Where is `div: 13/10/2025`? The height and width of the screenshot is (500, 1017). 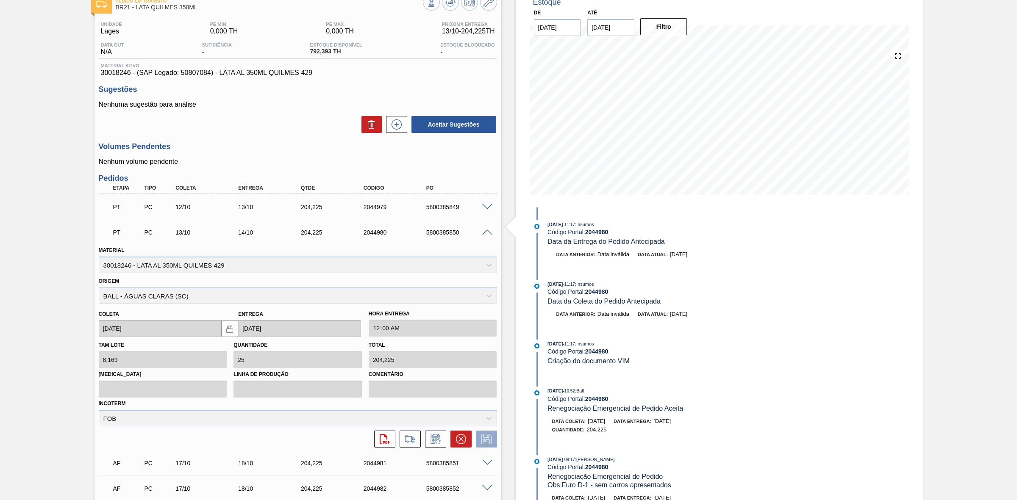
div: 13/10/2025 is located at coordinates (272, 207).